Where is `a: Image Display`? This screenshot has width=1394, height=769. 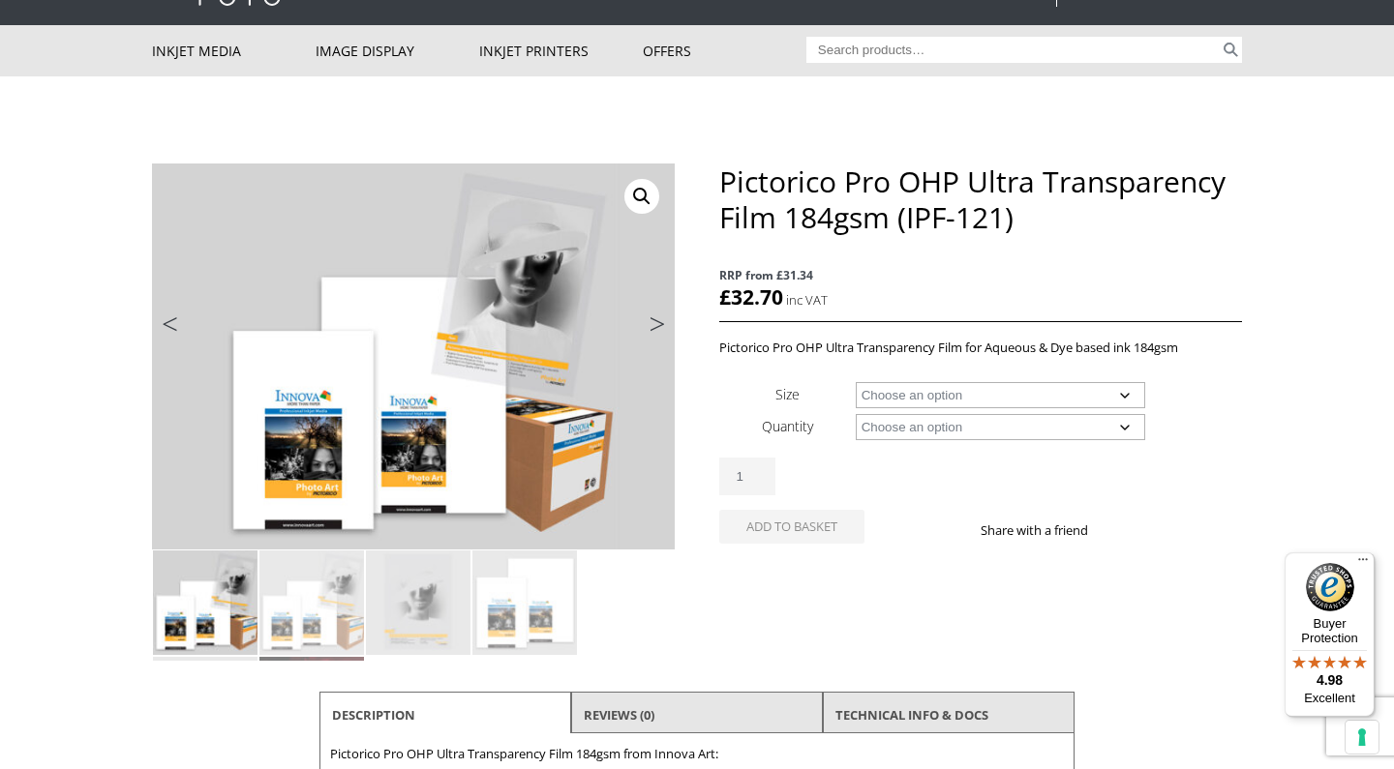
a: Image Display is located at coordinates (397, 50).